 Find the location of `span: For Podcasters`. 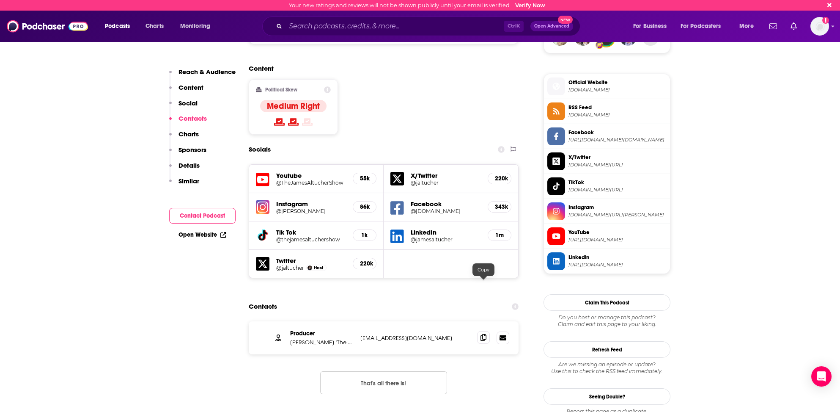

span: For Podcasters is located at coordinates (701, 26).